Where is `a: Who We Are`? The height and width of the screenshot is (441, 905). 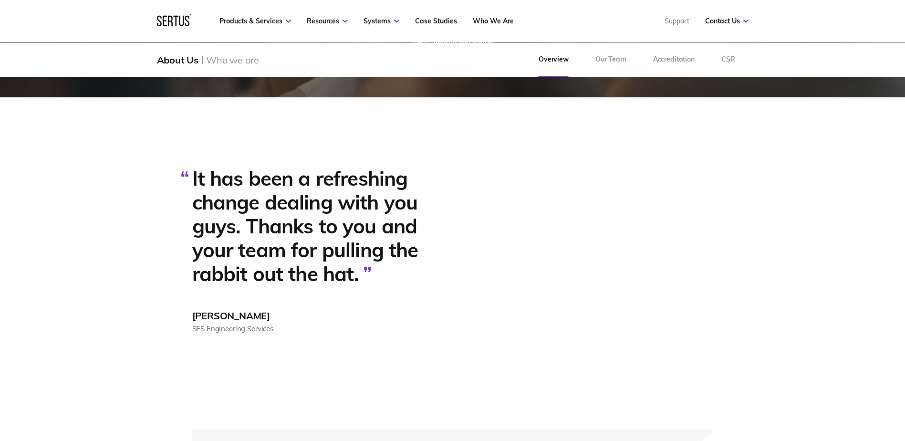 a: Who We Are is located at coordinates (493, 21).